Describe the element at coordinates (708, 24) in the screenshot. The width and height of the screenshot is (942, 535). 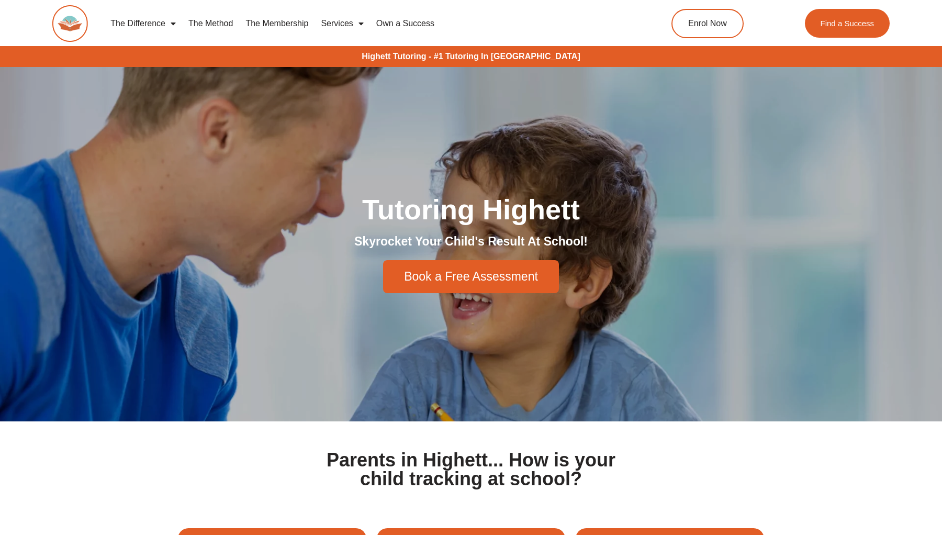
I see `span: Enrol Now` at that location.